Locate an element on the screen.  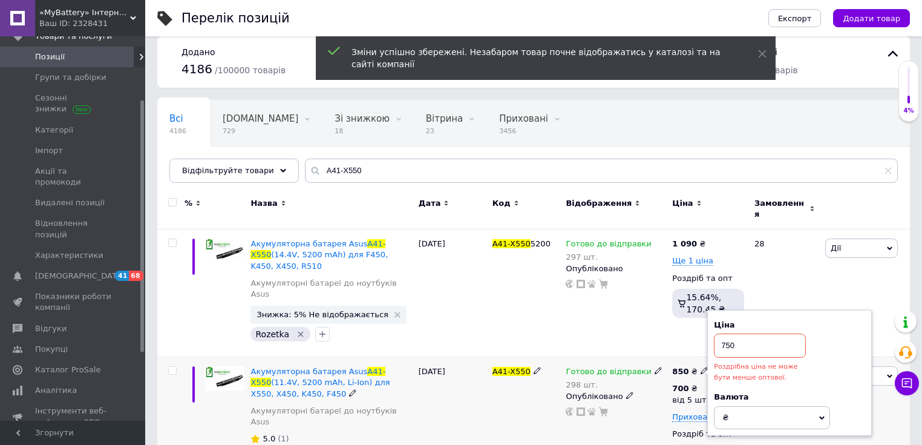
span: 729 is located at coordinates (260, 131).